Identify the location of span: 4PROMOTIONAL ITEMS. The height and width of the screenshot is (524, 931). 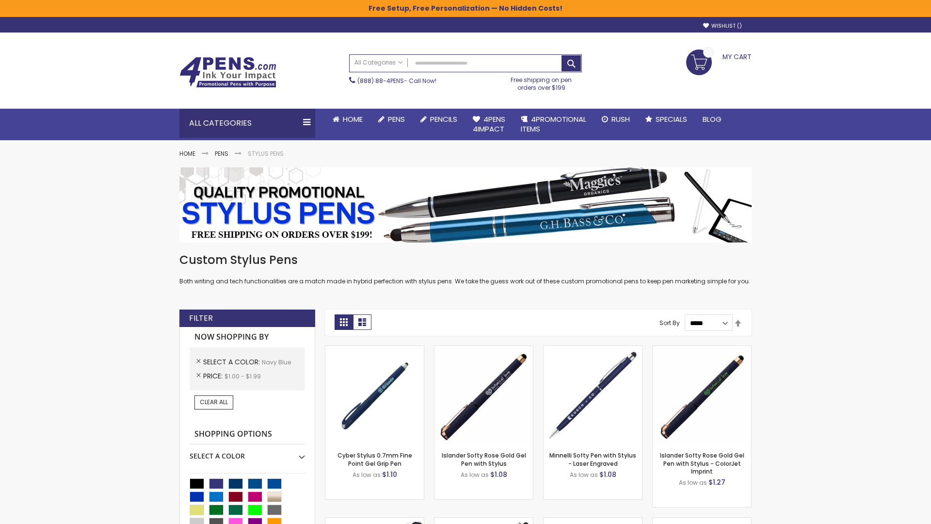
(553, 124).